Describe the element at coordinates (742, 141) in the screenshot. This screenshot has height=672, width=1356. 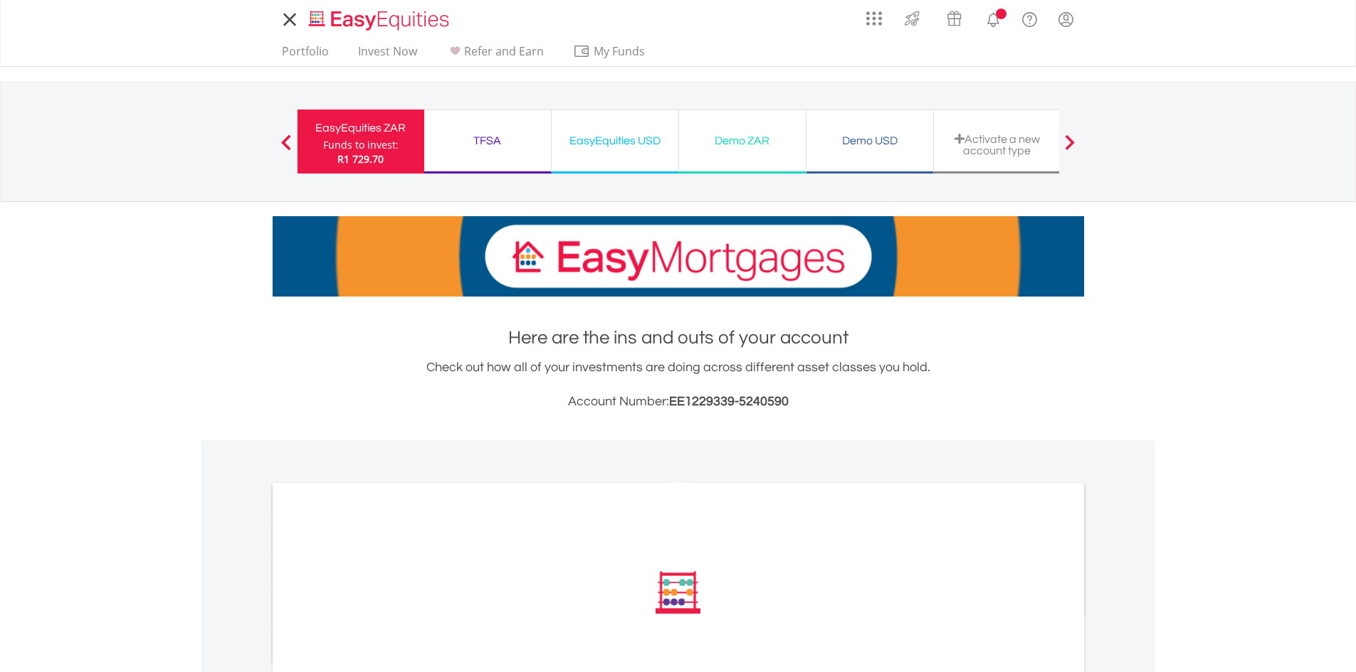
I see `div: Demo ZAR` at that location.